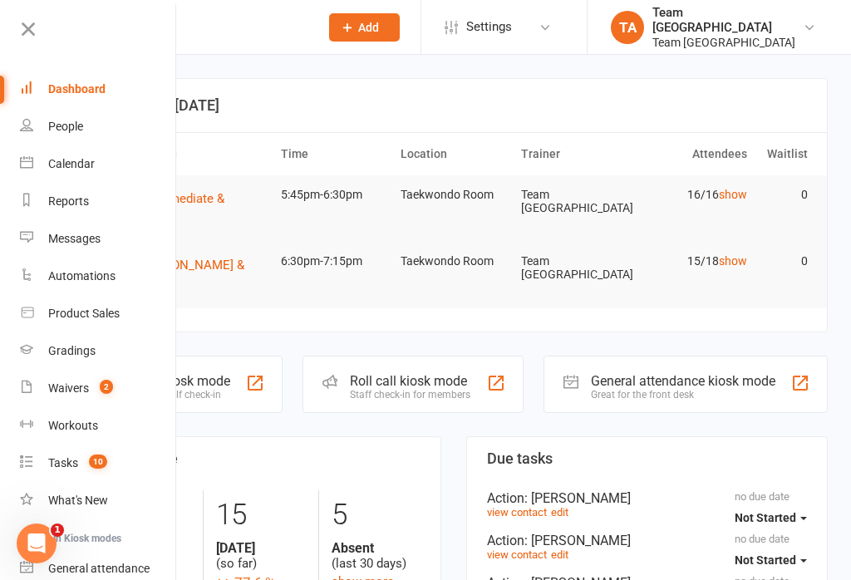 Image resolution: width=851 pixels, height=580 pixels. I want to click on div: People, so click(66, 126).